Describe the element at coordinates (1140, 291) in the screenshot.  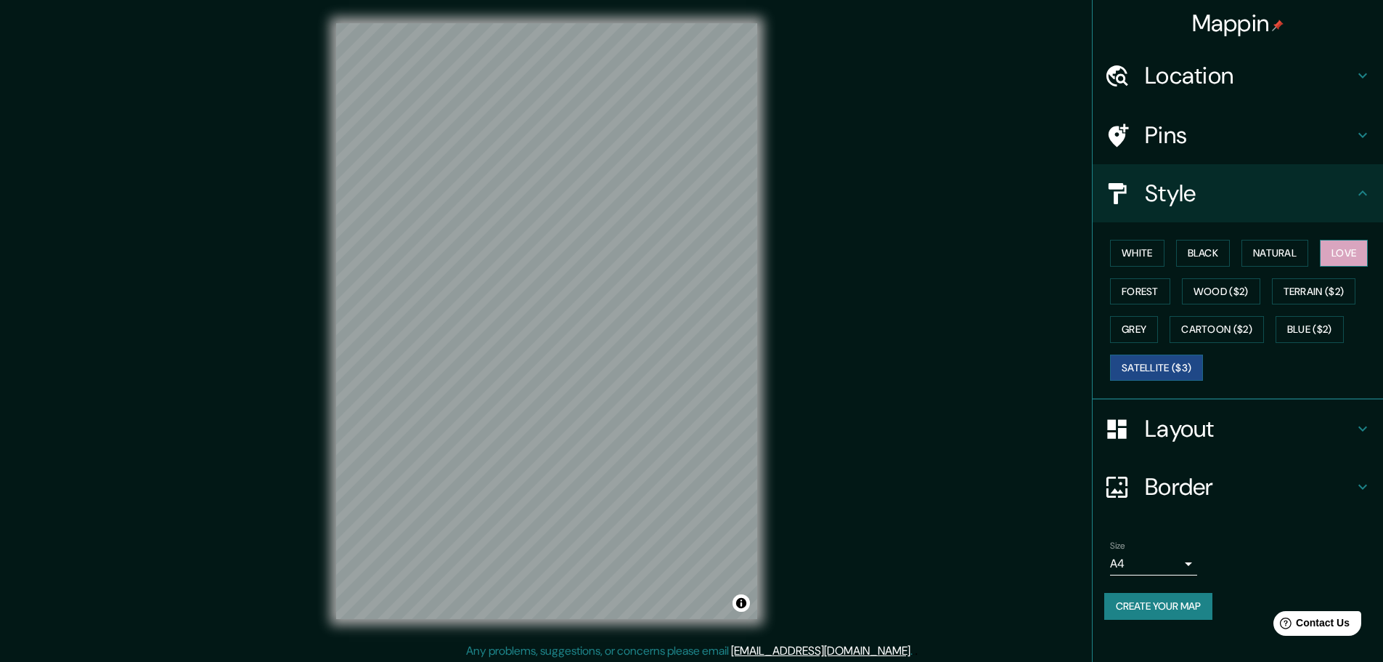
I see `button: Forest` at that location.